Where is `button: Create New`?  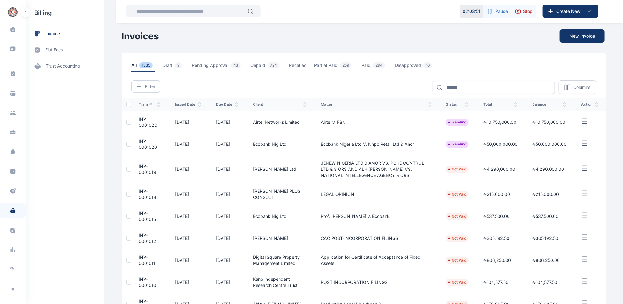 button: Create New is located at coordinates (570, 11).